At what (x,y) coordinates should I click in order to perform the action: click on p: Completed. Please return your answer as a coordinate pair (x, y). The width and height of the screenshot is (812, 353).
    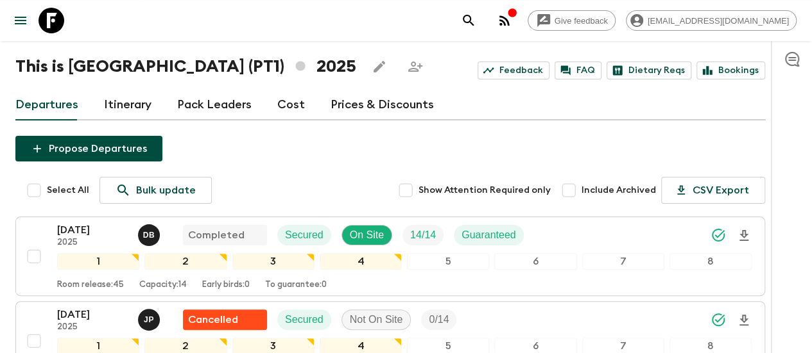
    Looking at the image, I should click on (216, 235).